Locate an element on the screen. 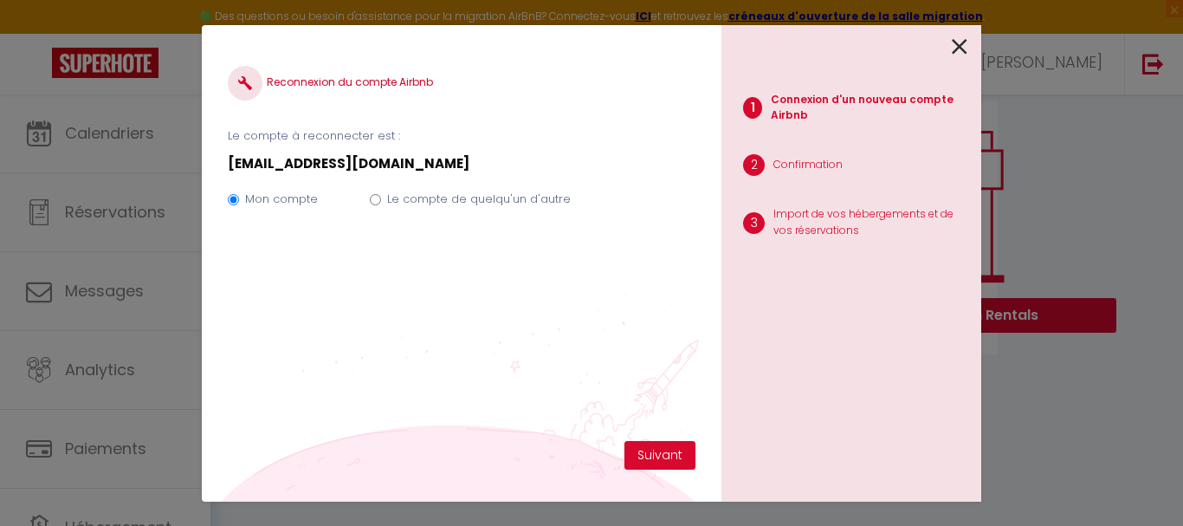 The height and width of the screenshot is (526, 1183). p: Import de vos hébergements et de vos réservations is located at coordinates (871, 223).